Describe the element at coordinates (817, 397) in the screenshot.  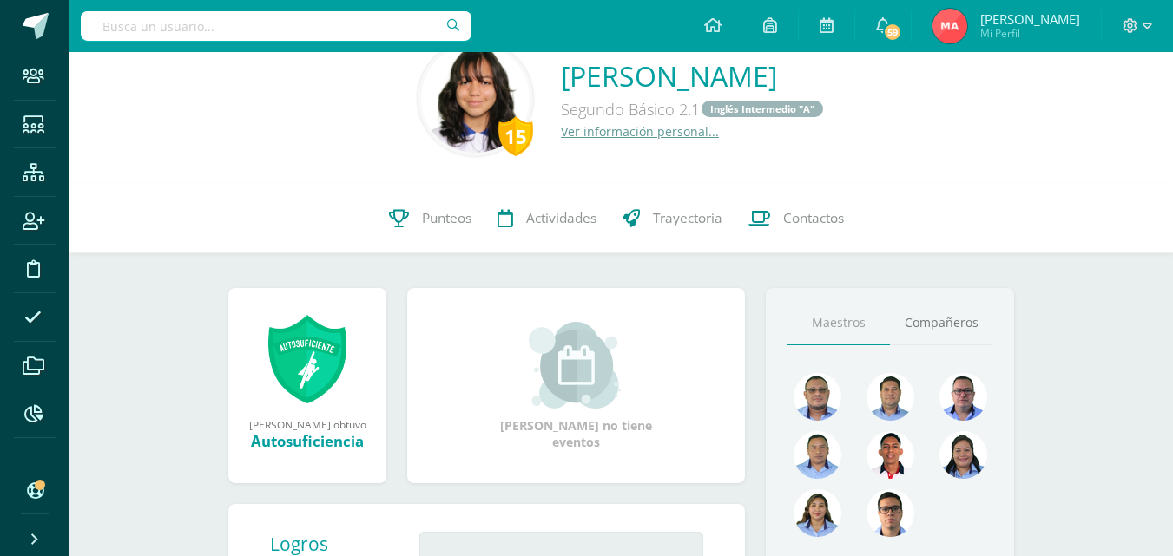
I see `img: 99962f3fa423c9b8099341731b303440.png` at that location.